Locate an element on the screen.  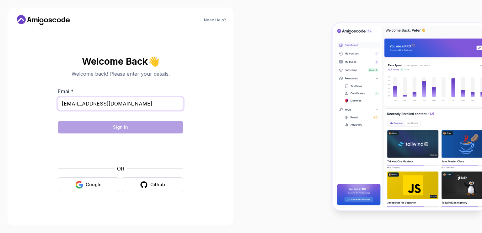
h2: Welcome Back is located at coordinates (120, 61).